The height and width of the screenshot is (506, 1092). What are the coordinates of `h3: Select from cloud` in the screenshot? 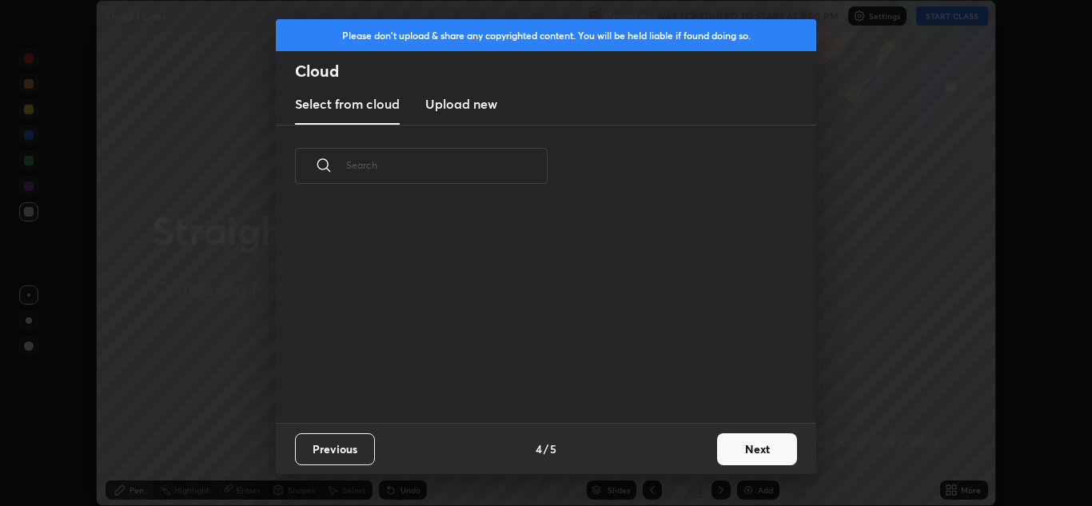 It's located at (347, 104).